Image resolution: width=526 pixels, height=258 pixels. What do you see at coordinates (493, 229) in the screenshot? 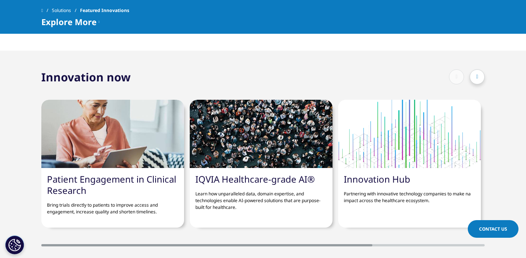
I see `a: Contact Us` at bounding box center [493, 229].